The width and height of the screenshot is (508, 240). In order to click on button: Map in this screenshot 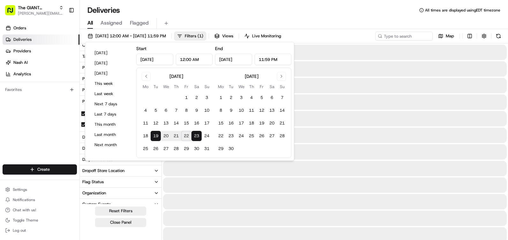, I will do `click(446, 36)`.